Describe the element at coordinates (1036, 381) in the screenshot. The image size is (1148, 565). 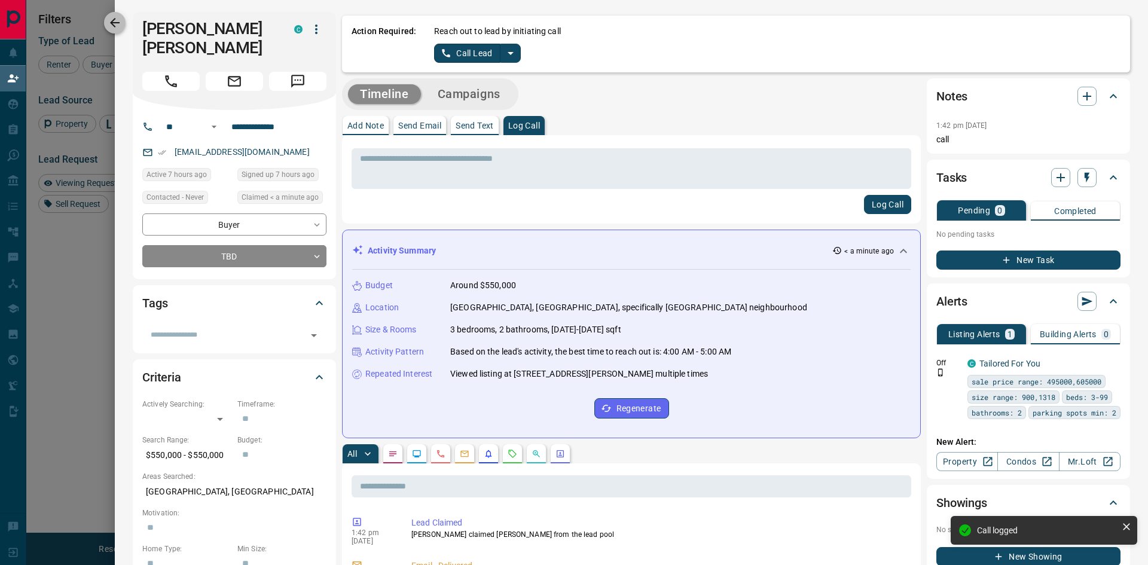
I see `span: sale price range: 495000,605000` at that location.